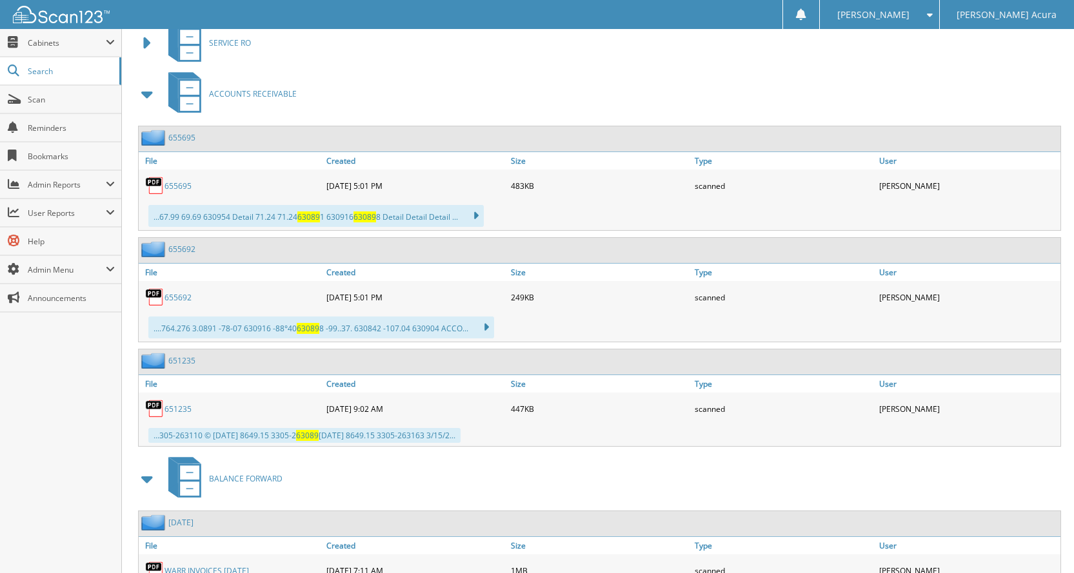 The image size is (1074, 573). I want to click on span: Admin Menu, so click(66, 270).